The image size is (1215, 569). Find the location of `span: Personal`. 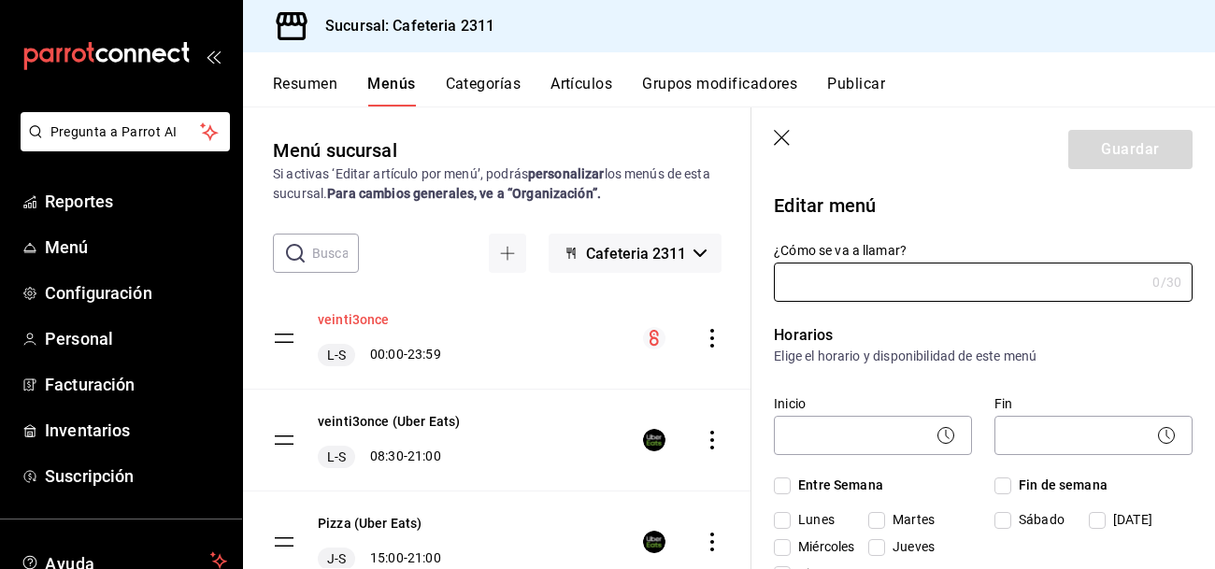

span: Personal is located at coordinates (136, 338).